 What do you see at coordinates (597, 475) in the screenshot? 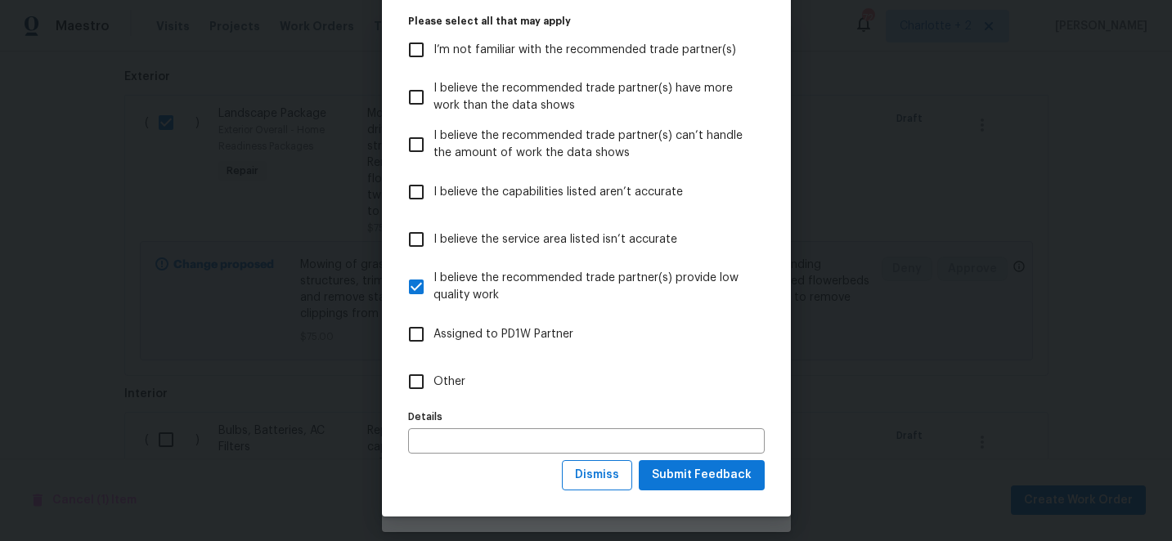
I see `button: Dismiss` at bounding box center [597, 475].